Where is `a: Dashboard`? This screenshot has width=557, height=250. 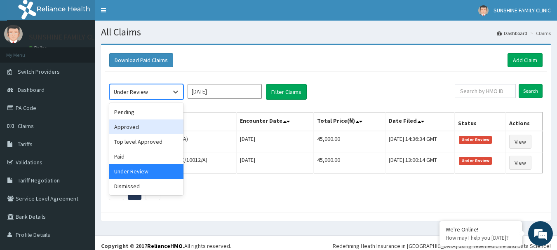 a: Dashboard is located at coordinates (512, 33).